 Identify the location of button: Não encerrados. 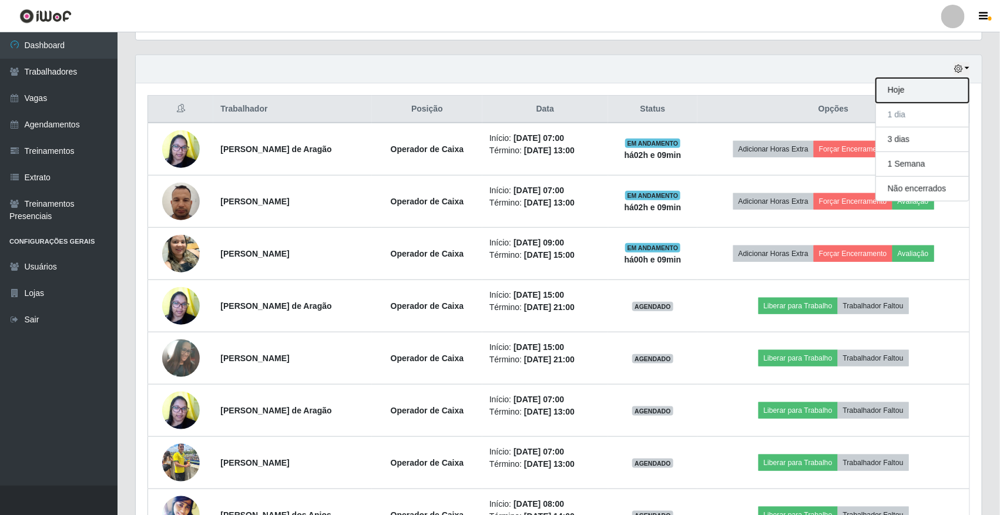
(923, 189).